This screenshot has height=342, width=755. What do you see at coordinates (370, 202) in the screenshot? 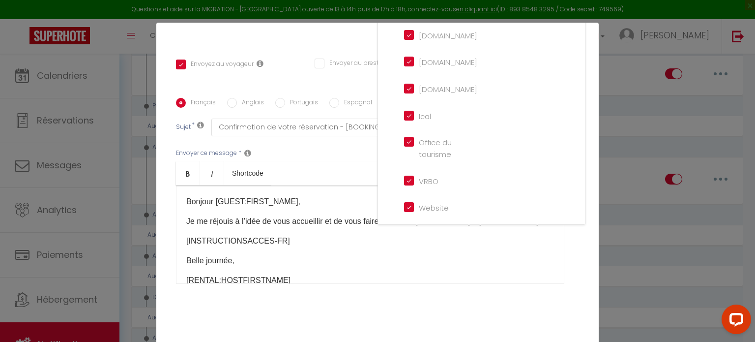
I see `p: Bonjour [GUEST:FIRST_NAME],` at bounding box center [370, 202].